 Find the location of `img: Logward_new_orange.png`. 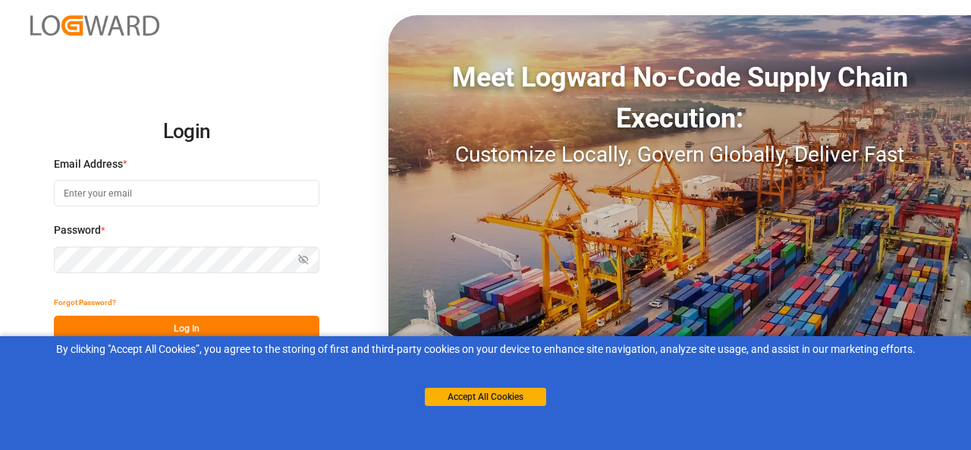

img: Logward_new_orange.png is located at coordinates (95, 25).